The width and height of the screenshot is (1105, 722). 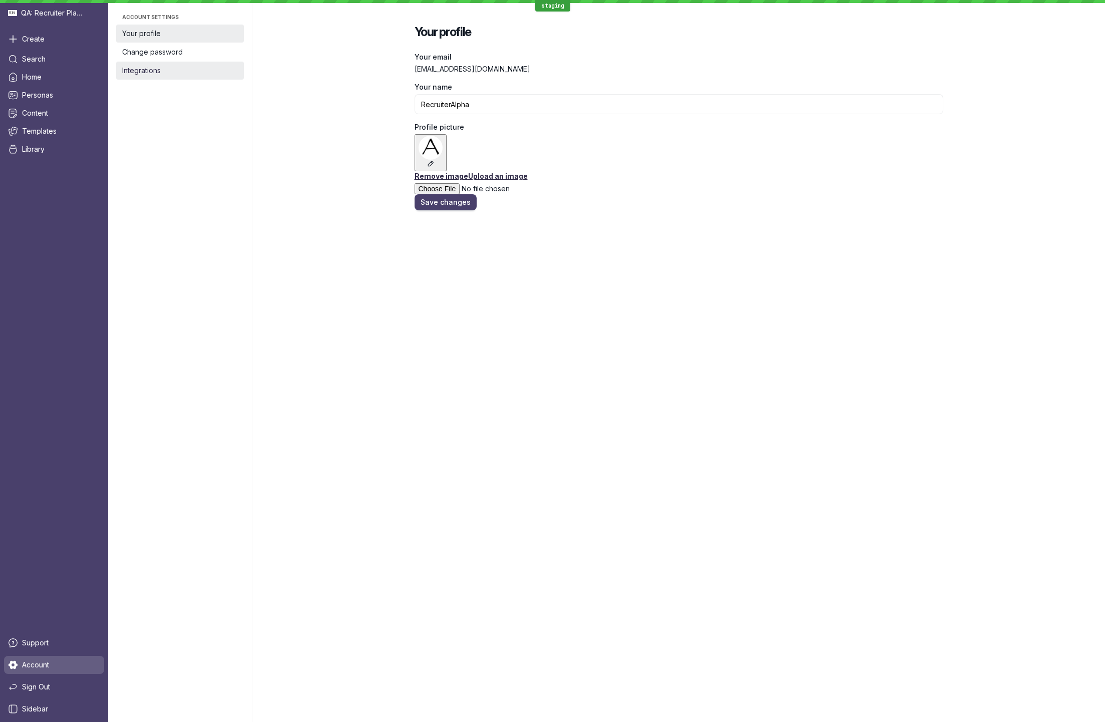 What do you see at coordinates (33, 39) in the screenshot?
I see `span: Create` at bounding box center [33, 39].